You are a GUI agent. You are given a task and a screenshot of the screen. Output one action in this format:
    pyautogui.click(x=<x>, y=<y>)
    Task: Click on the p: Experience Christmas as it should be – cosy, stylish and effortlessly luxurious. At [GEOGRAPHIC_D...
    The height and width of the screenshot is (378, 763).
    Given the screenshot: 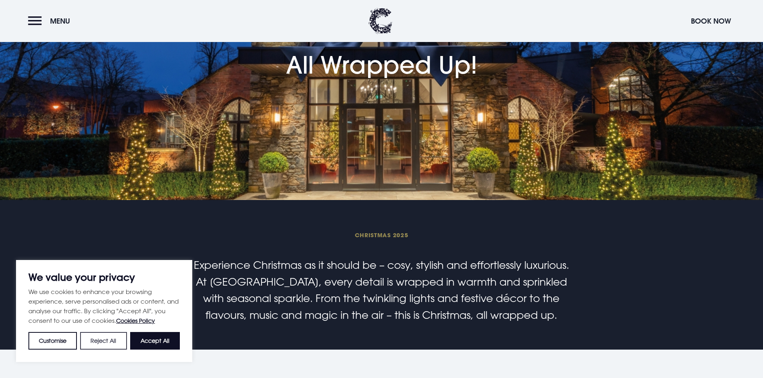 What is the action you would take?
    pyautogui.click(x=381, y=290)
    